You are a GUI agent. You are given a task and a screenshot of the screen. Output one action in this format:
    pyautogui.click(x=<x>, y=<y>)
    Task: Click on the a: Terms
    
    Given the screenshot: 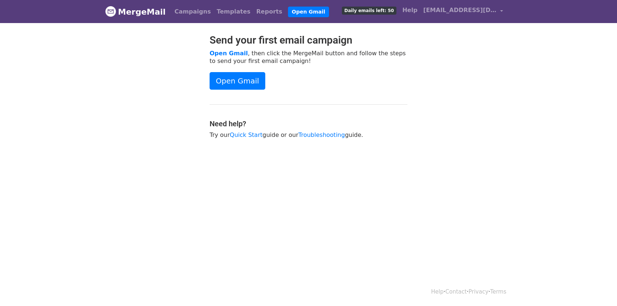 What is the action you would take?
    pyautogui.click(x=498, y=292)
    